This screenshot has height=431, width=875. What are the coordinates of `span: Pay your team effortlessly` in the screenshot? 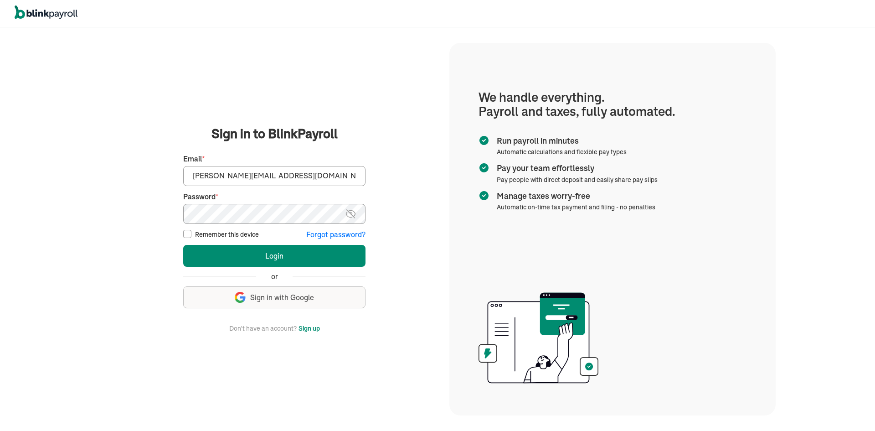 It's located at (575, 168).